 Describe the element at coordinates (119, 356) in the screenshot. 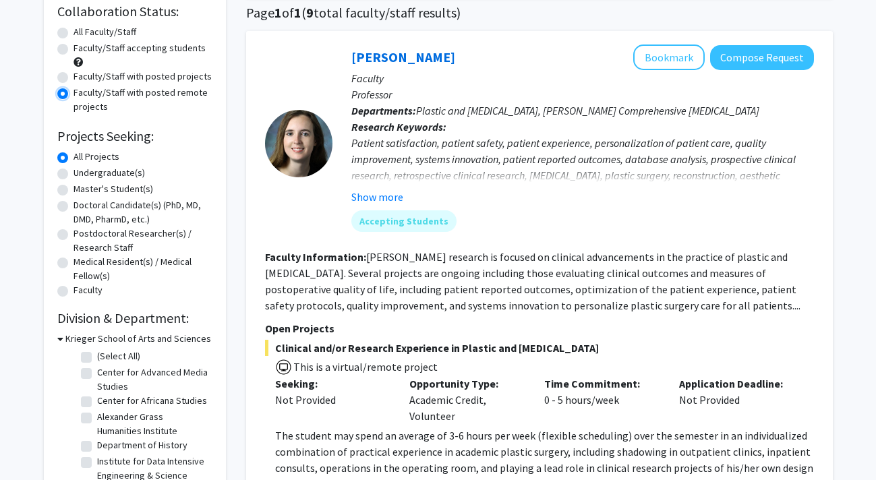

I see `label: (Select All)` at that location.